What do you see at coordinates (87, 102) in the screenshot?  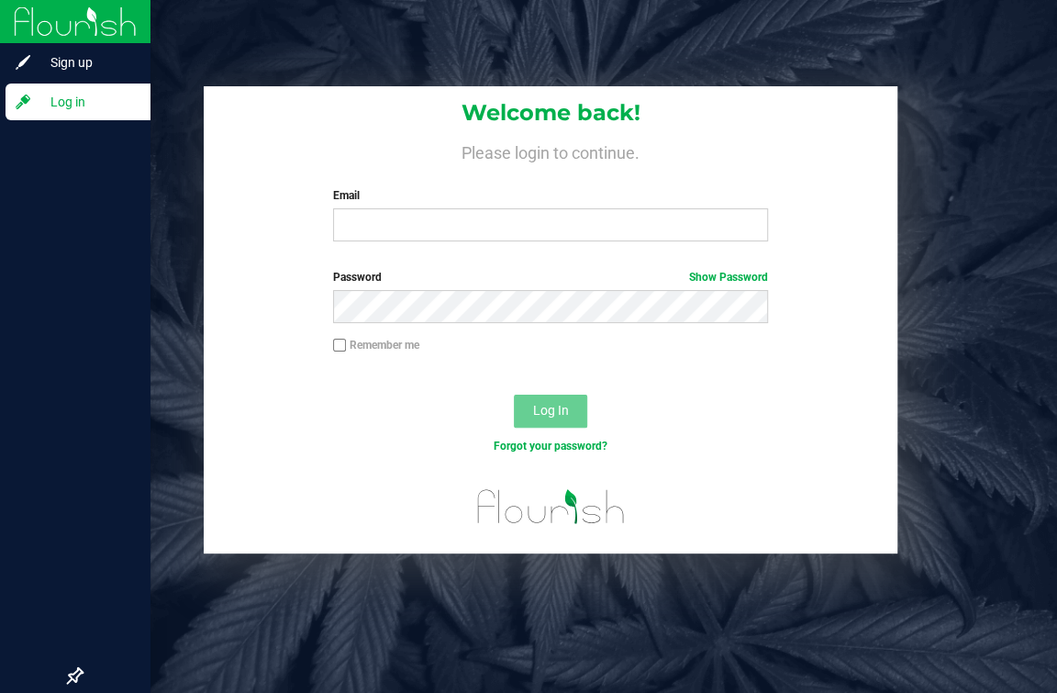 I see `span: Log in` at bounding box center [87, 102].